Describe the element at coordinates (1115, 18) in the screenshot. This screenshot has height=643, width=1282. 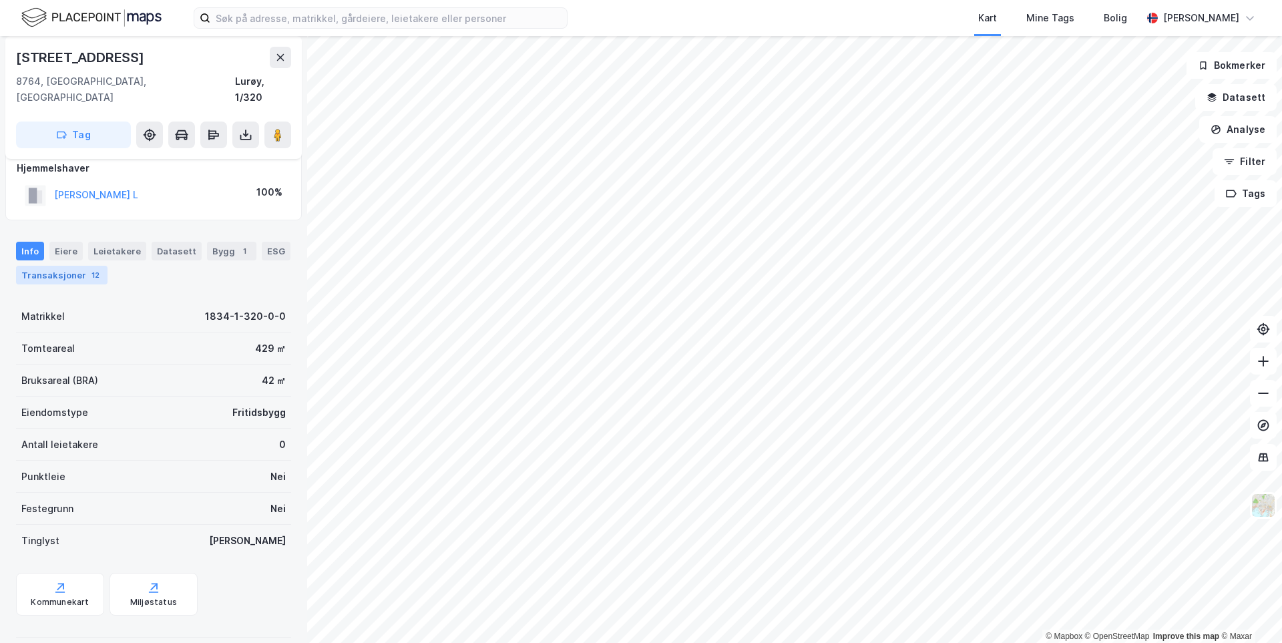
I see `div: Bolig` at that location.